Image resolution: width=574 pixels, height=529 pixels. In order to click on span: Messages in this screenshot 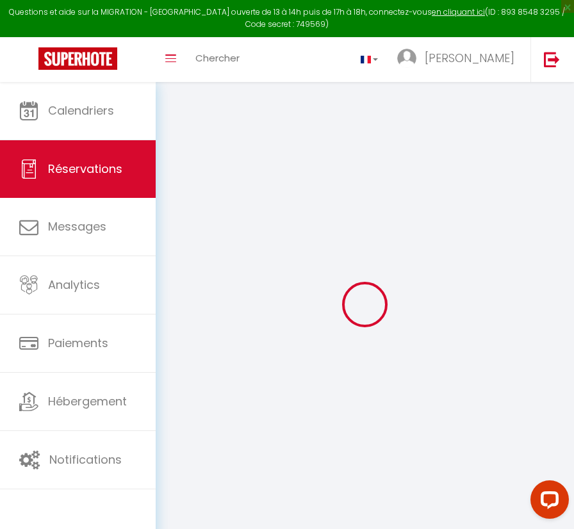, I will do `click(77, 226)`.